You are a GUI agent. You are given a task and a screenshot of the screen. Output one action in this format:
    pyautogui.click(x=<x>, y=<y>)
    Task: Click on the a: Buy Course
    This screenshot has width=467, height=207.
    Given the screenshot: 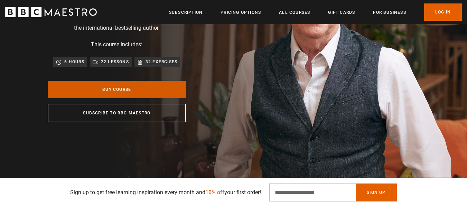 What is the action you would take?
    pyautogui.click(x=117, y=90)
    